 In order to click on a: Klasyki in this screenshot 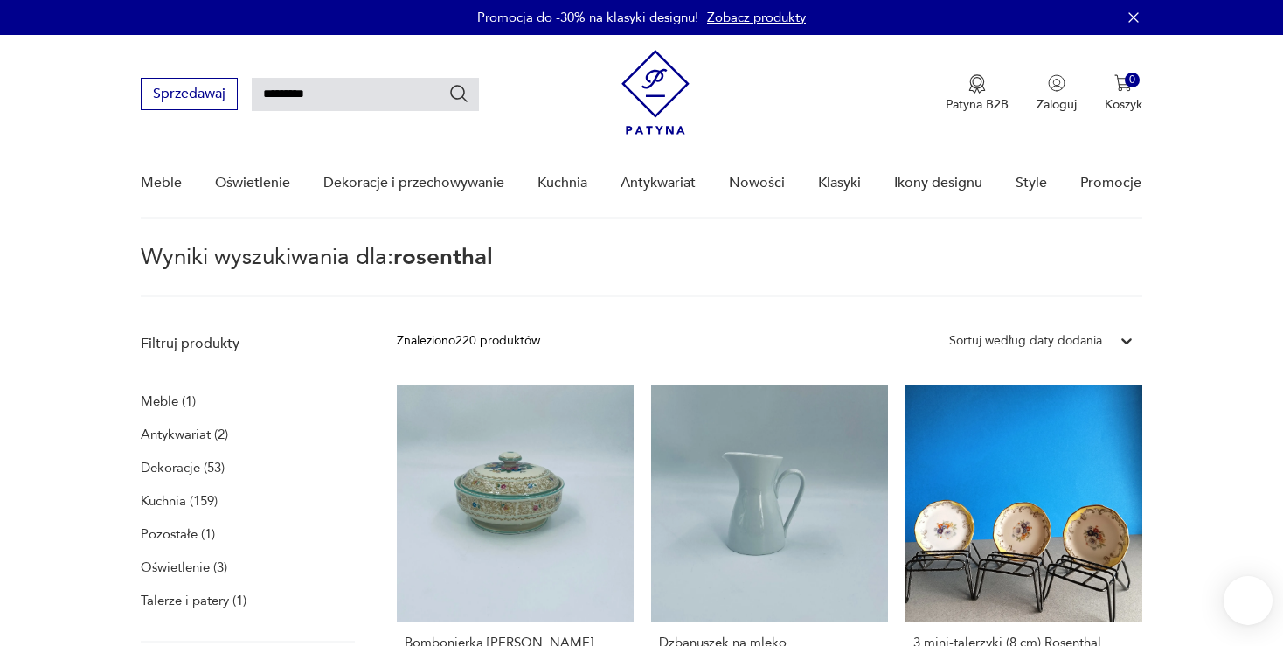, I will do `click(839, 183)`.